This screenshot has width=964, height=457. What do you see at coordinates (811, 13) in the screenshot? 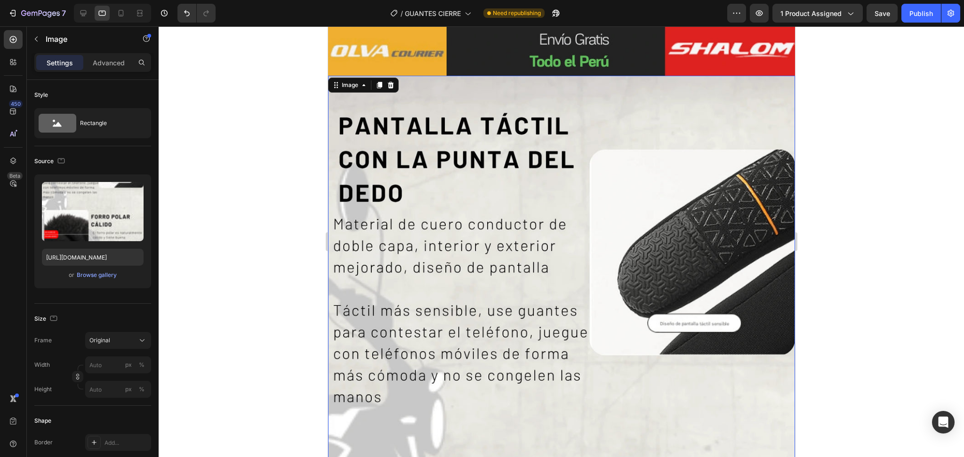
I see `span: 1 product assigned` at bounding box center [811, 13].